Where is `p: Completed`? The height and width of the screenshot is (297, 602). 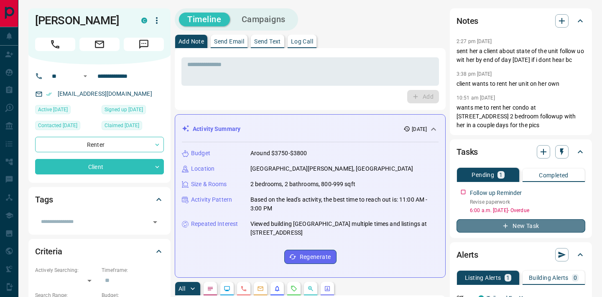 p: Completed is located at coordinates (553, 175).